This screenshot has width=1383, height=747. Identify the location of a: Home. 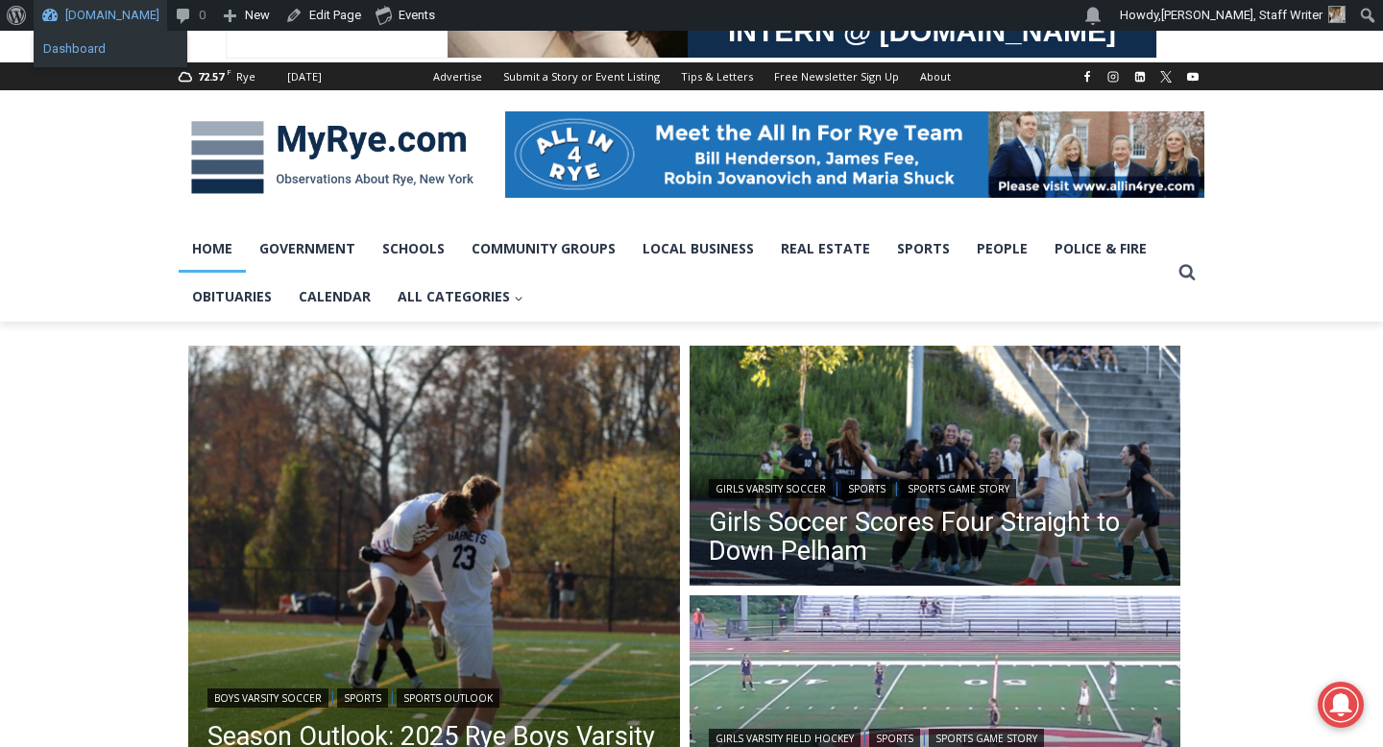
(212, 249).